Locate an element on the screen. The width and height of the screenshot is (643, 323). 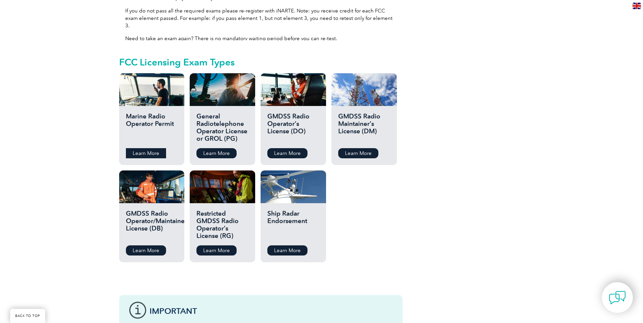
h2: General Radiotelephone Operator License or GROL (PG) is located at coordinates (222, 128).